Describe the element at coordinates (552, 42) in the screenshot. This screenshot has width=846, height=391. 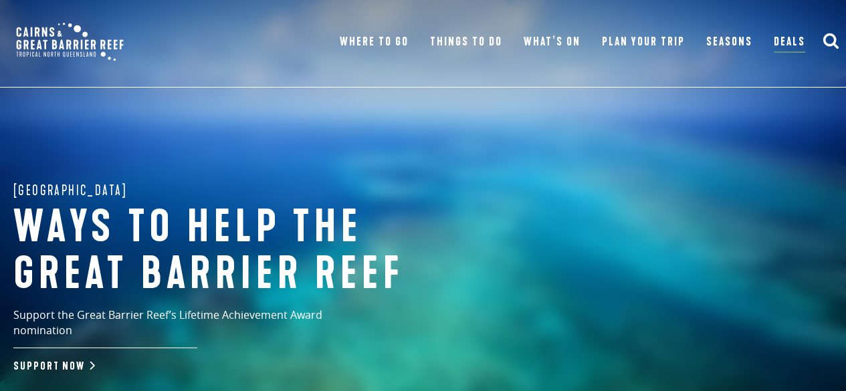
I see `a: What’s On` at that location.